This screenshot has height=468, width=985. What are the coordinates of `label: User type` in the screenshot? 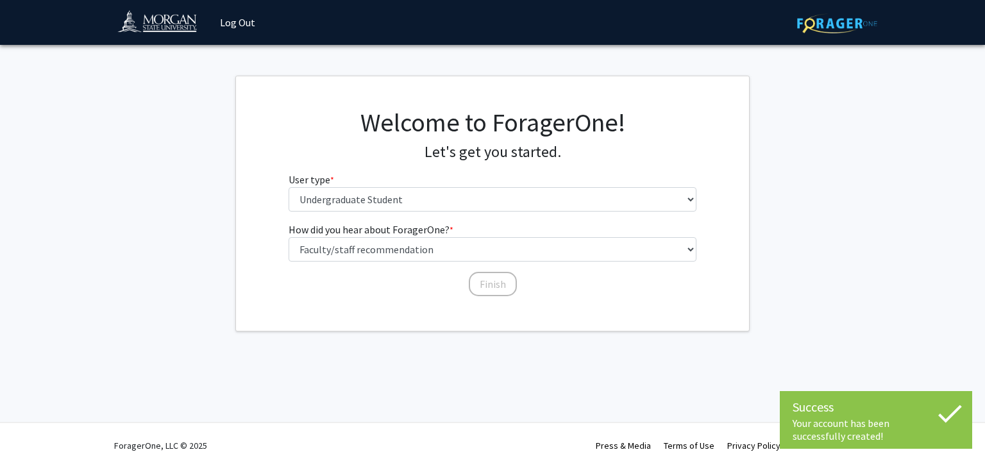 It's located at (311, 180).